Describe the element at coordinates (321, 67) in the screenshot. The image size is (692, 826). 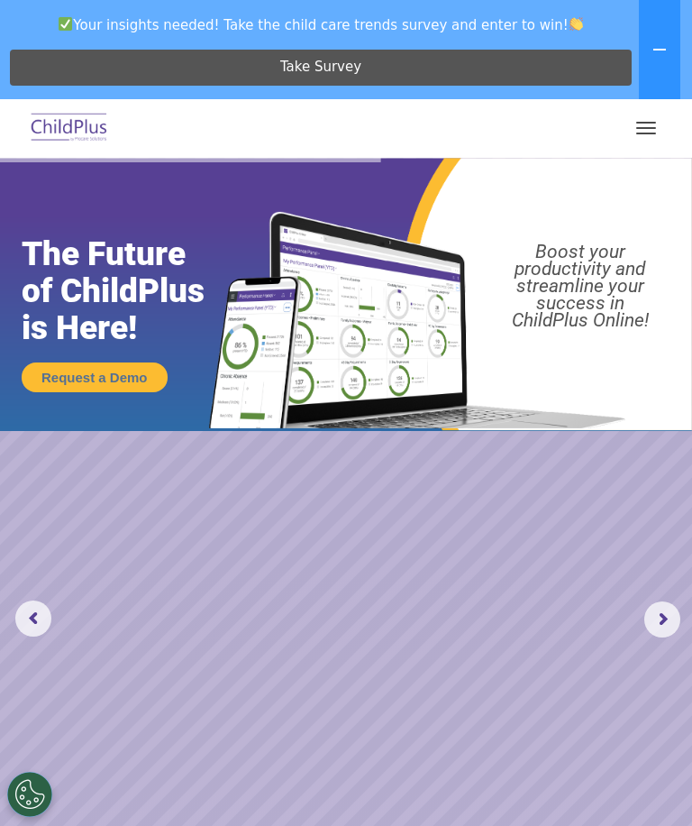
I see `span: Take Survey` at that location.